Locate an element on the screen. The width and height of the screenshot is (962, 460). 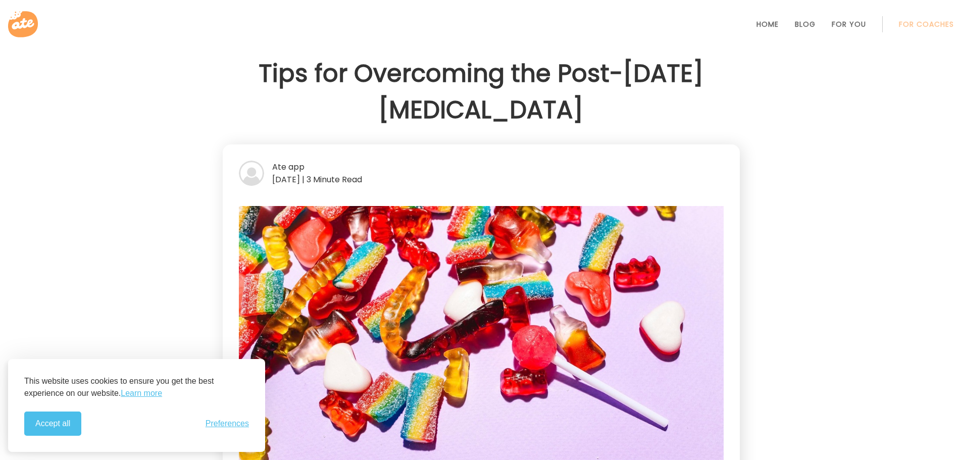
a: Home is located at coordinates (768, 24).